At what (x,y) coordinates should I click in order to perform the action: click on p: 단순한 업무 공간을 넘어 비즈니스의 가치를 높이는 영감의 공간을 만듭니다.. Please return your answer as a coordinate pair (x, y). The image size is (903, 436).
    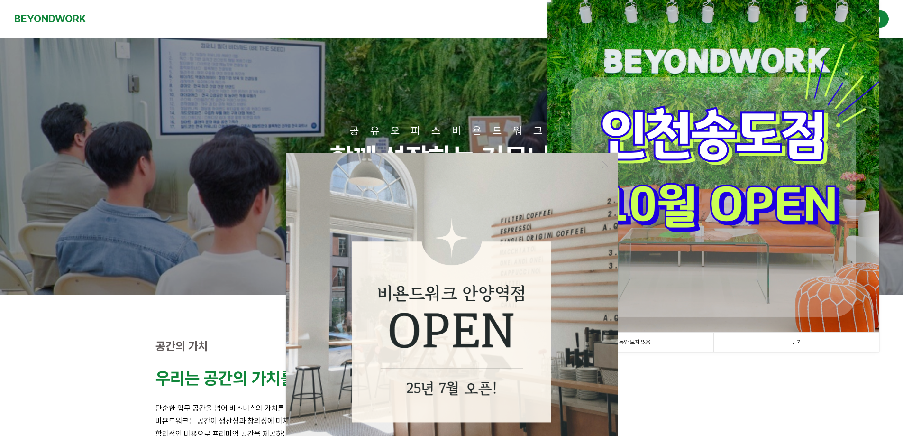
    Looking at the image, I should click on (452, 408).